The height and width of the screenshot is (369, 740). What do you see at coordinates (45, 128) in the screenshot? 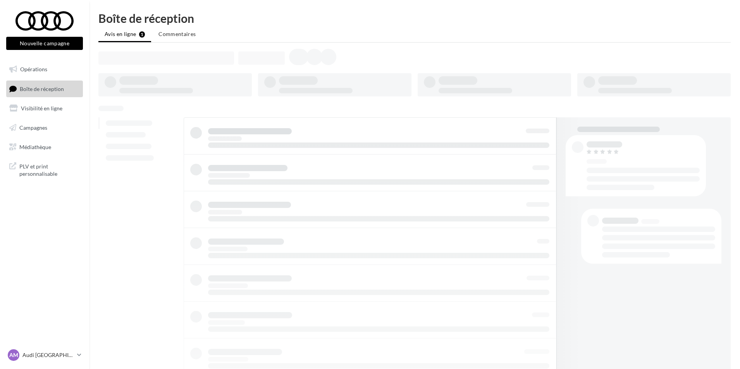
I see `a: Campagnes` at bounding box center [45, 128].